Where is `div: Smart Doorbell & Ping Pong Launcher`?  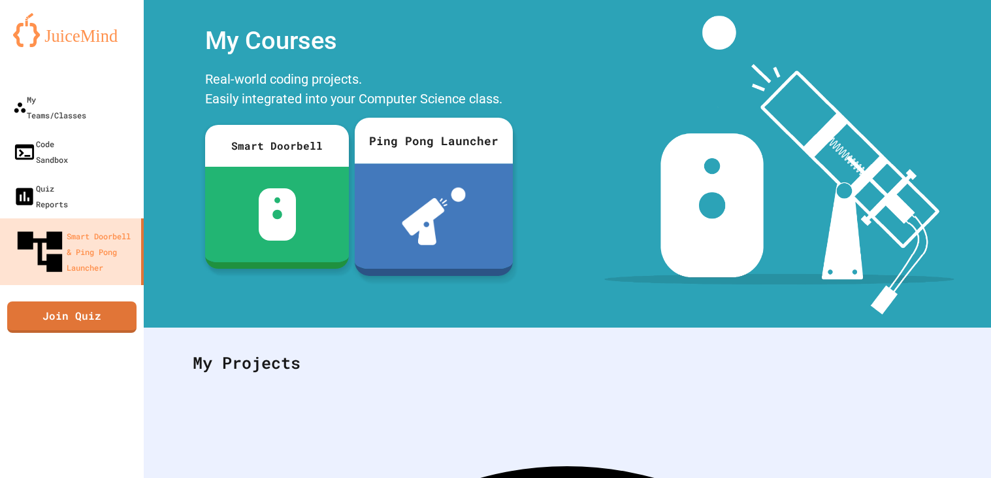
div: Smart Doorbell & Ping Pong Launcher is located at coordinates (74, 252).